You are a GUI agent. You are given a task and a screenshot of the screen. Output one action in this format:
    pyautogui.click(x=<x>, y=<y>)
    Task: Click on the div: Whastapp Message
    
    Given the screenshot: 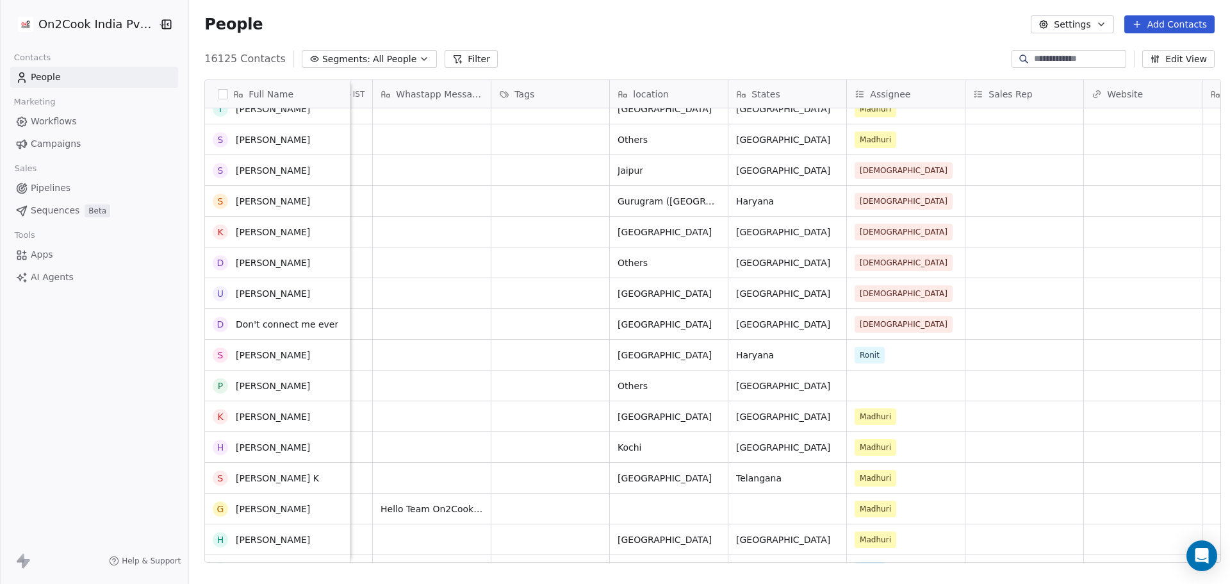 What is the action you would take?
    pyautogui.click(x=432, y=94)
    